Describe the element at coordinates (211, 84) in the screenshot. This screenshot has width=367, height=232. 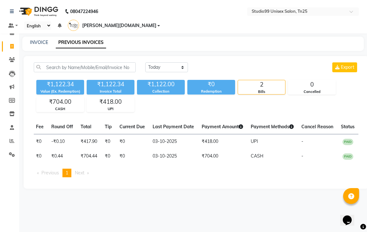
I see `div: ₹0` at that location.